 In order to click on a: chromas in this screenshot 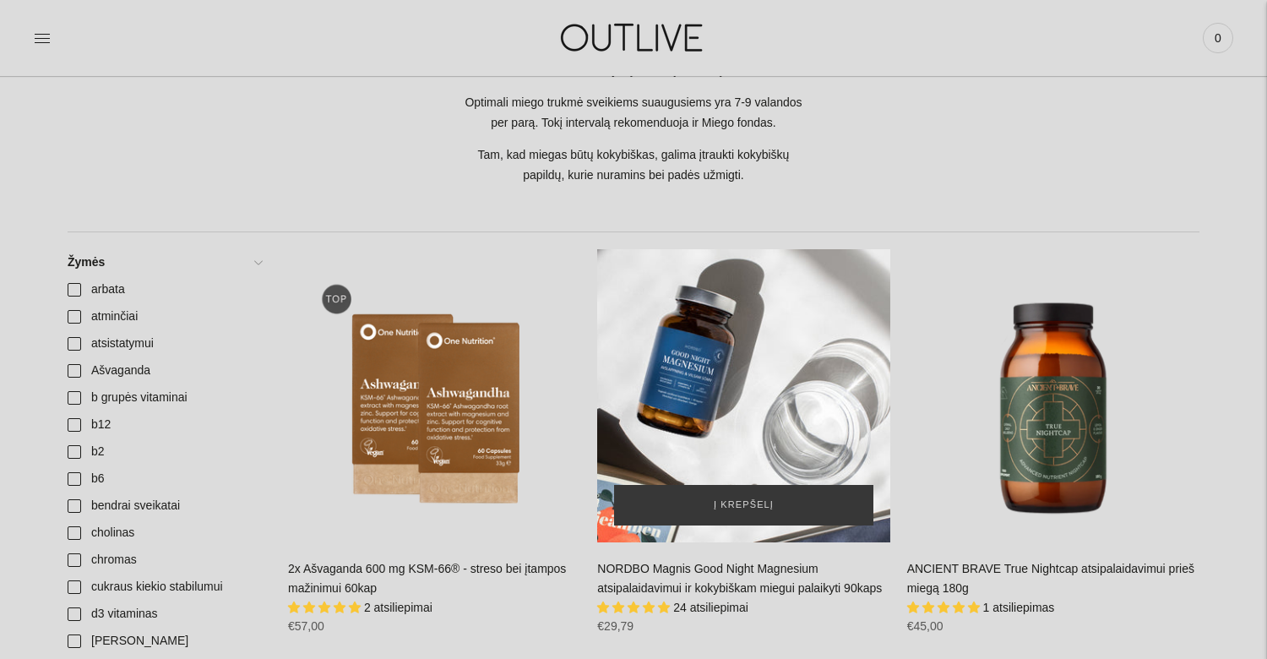, I will do `click(164, 560)`.